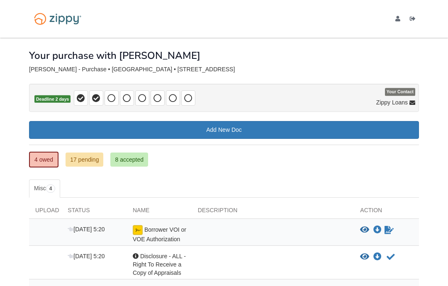  What do you see at coordinates (84, 160) in the screenshot?
I see `a: 17 pending` at bounding box center [84, 160].